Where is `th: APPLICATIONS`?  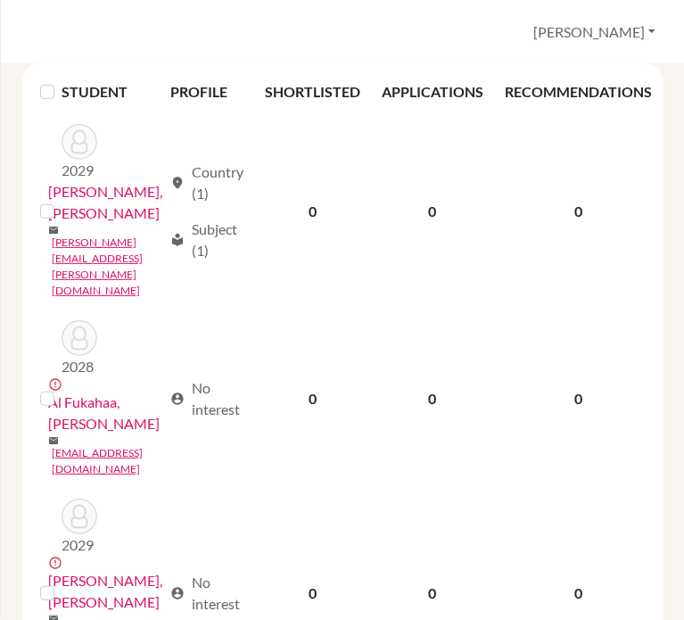
th: APPLICATIONS is located at coordinates (432, 92).